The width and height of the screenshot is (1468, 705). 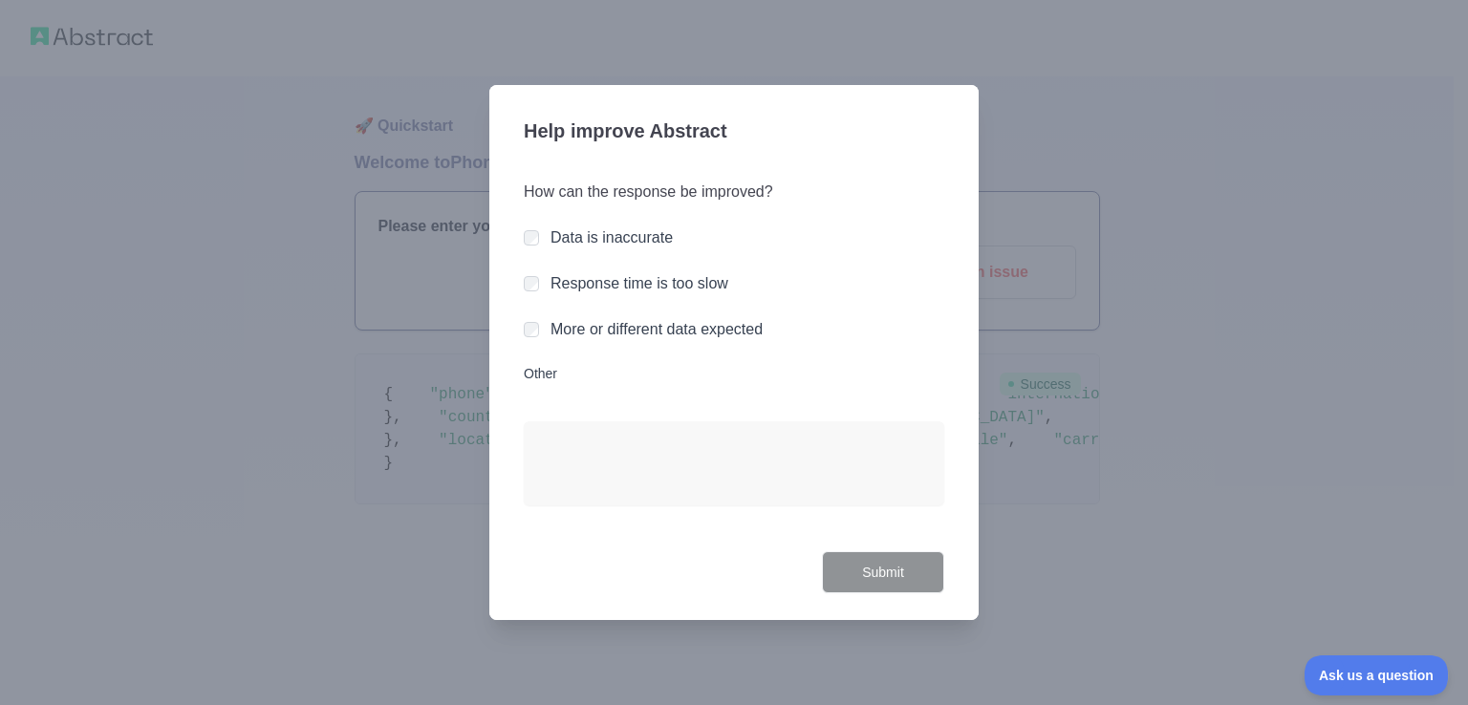 What do you see at coordinates (734, 192) in the screenshot?
I see `h3: How can the response be improved?` at bounding box center [734, 192].